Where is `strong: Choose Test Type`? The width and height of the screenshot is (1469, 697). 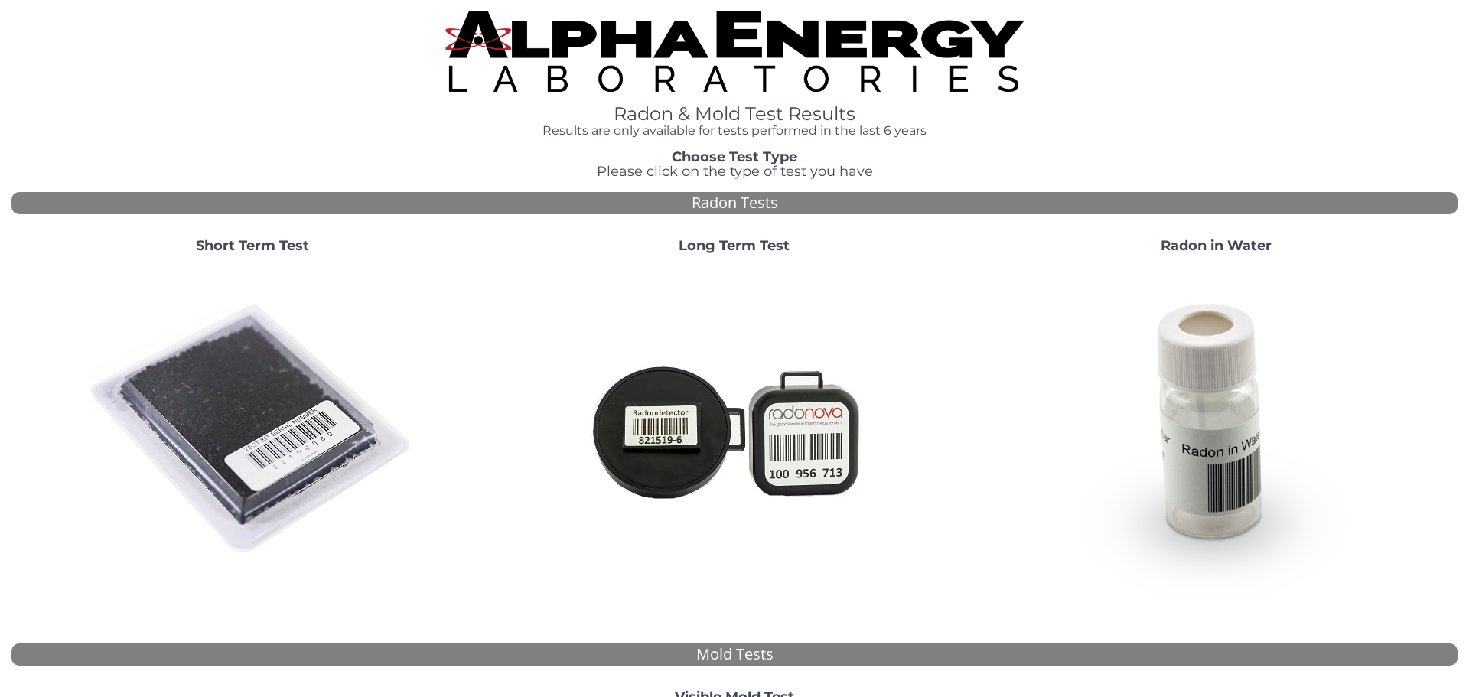 strong: Choose Test Type is located at coordinates (735, 157).